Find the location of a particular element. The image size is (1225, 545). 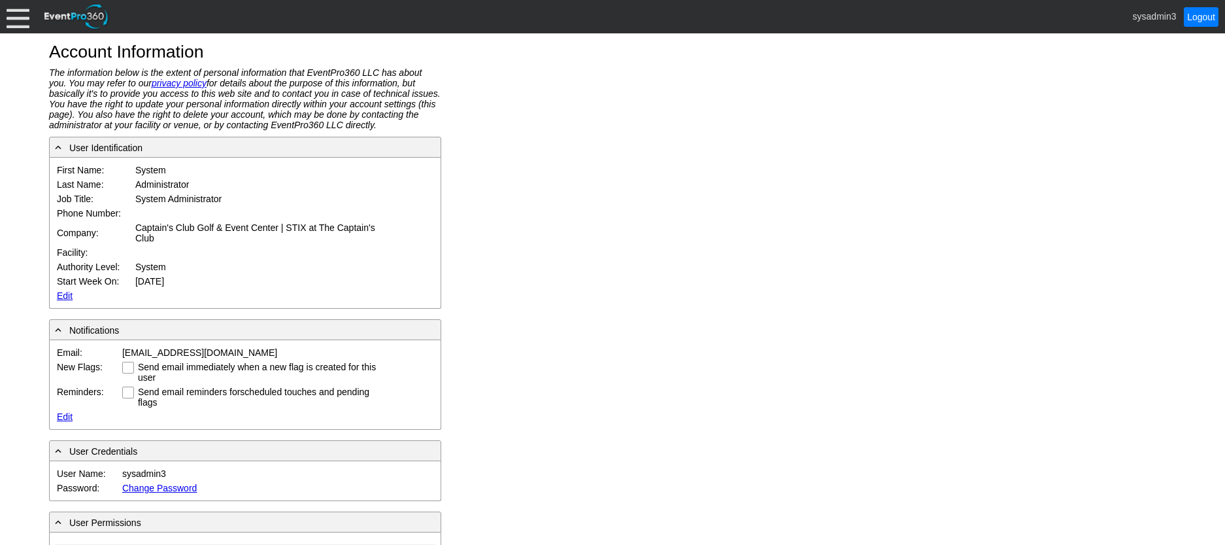

label: Send email reminders for is located at coordinates (254, 397).